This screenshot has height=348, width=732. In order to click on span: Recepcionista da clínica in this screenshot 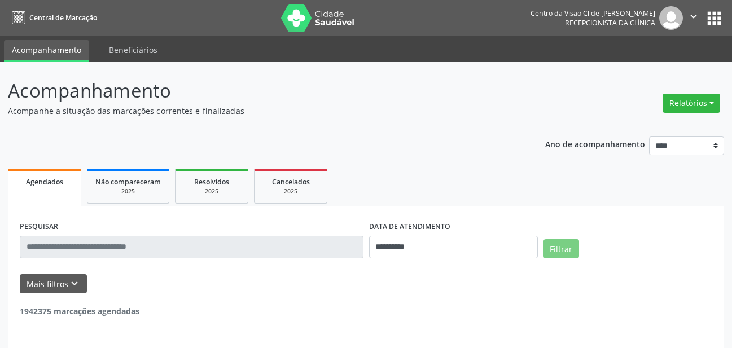, I will do `click(610, 23)`.